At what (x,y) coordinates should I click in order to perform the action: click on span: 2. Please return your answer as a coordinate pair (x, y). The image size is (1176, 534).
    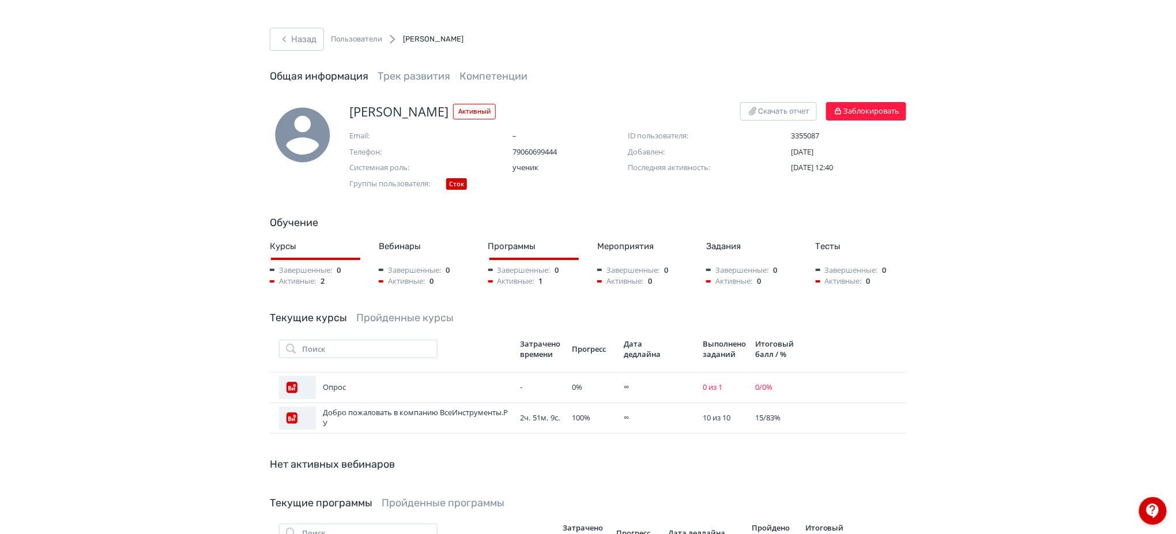
    Looking at the image, I should click on (322, 281).